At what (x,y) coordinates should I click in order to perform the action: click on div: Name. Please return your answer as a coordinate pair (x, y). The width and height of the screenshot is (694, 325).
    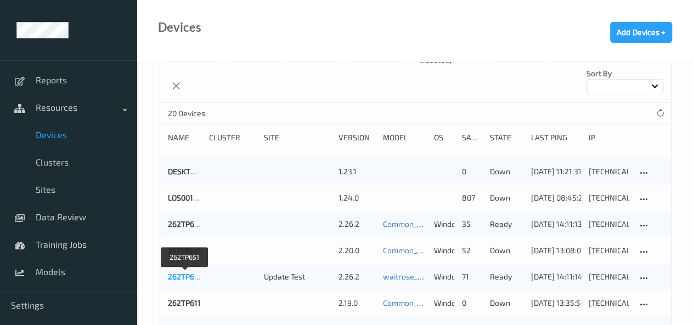
    Looking at the image, I should click on (184, 138).